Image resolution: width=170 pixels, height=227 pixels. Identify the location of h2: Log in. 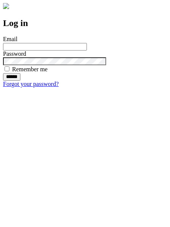
(85, 23).